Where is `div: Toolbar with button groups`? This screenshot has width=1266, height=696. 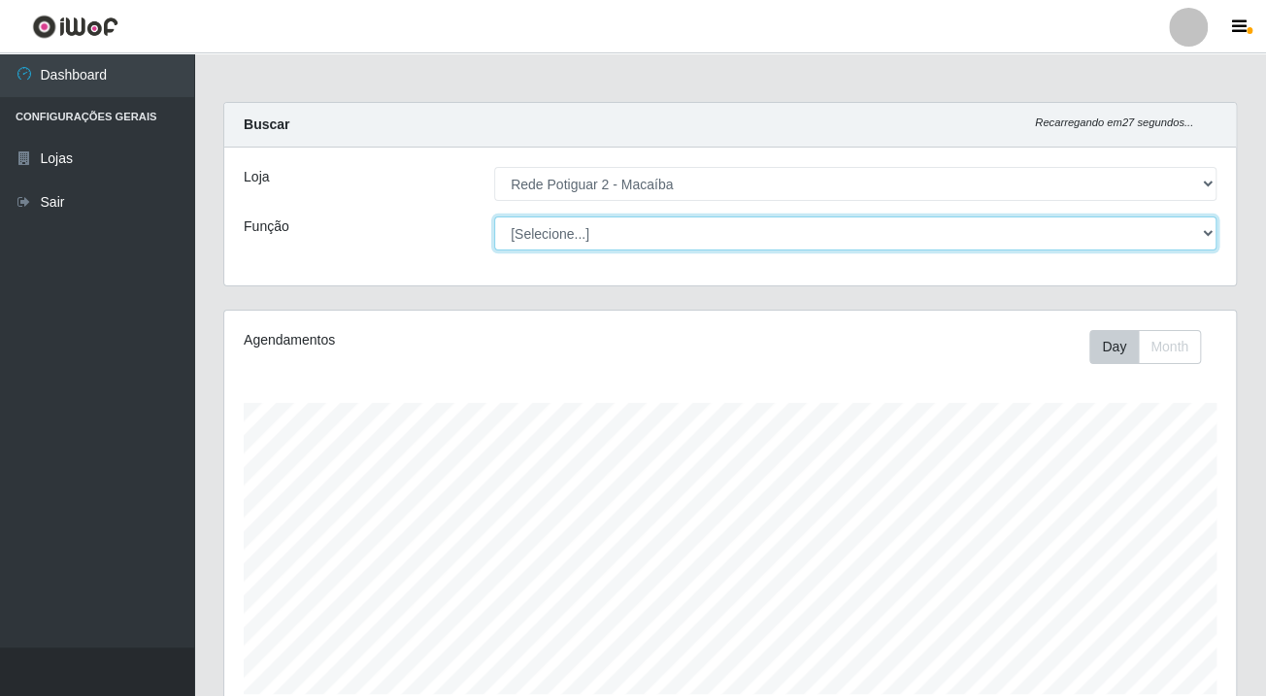
div: Toolbar with button groups is located at coordinates (1153, 347).